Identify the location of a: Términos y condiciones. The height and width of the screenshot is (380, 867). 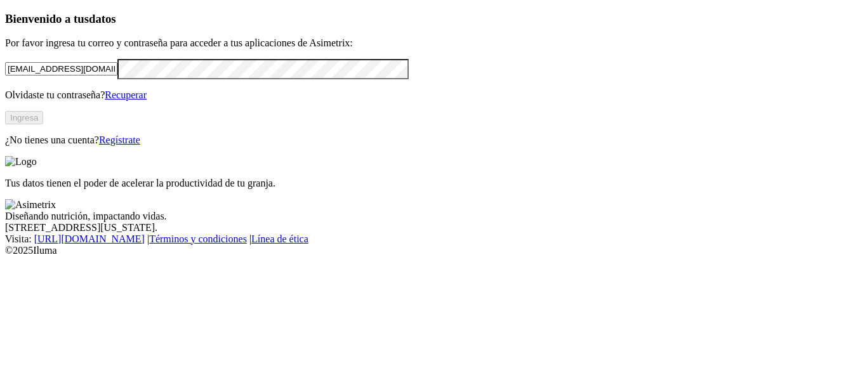
(198, 239).